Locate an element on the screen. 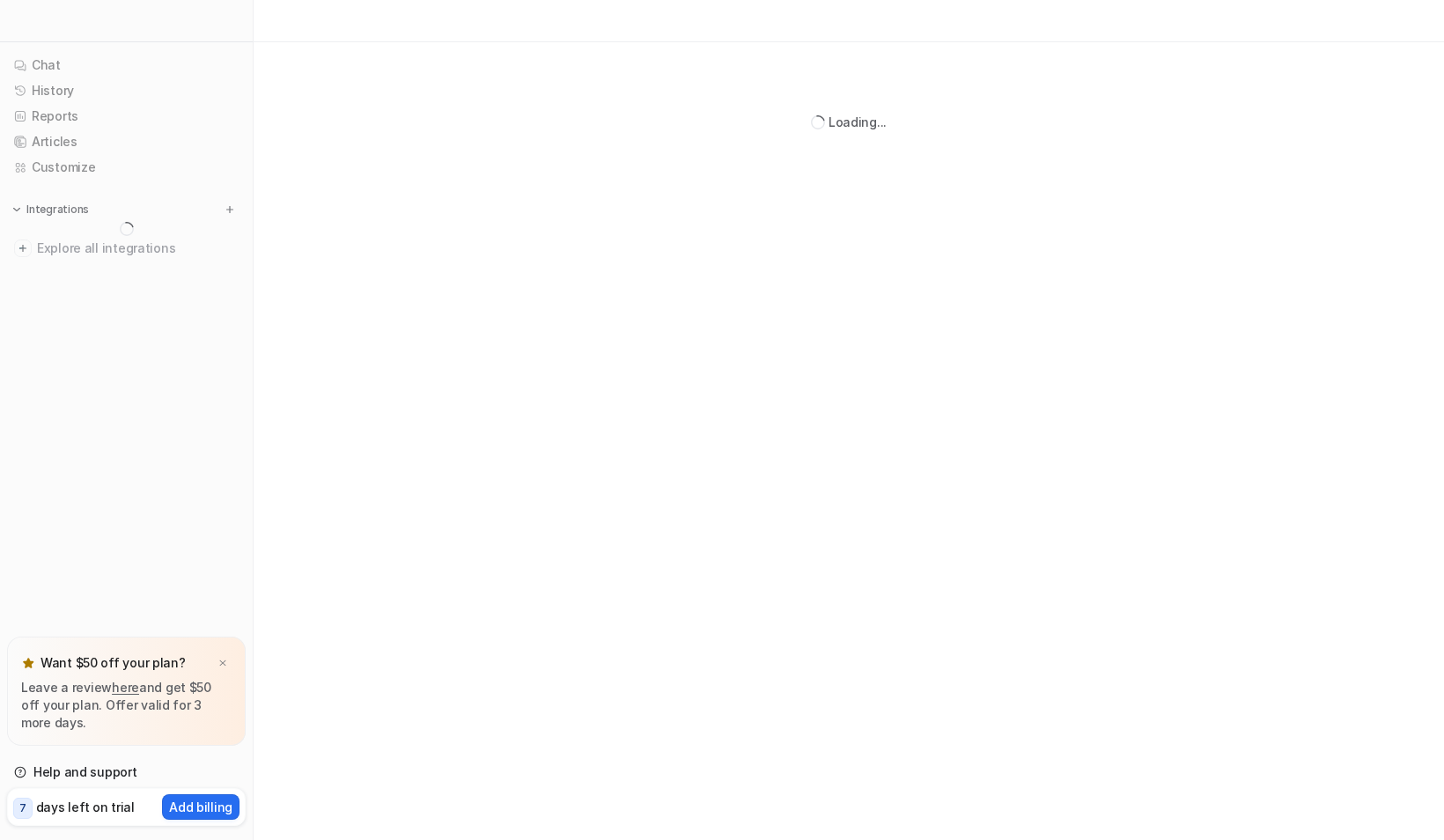 The image size is (1444, 840). img: x is located at coordinates (223, 663).